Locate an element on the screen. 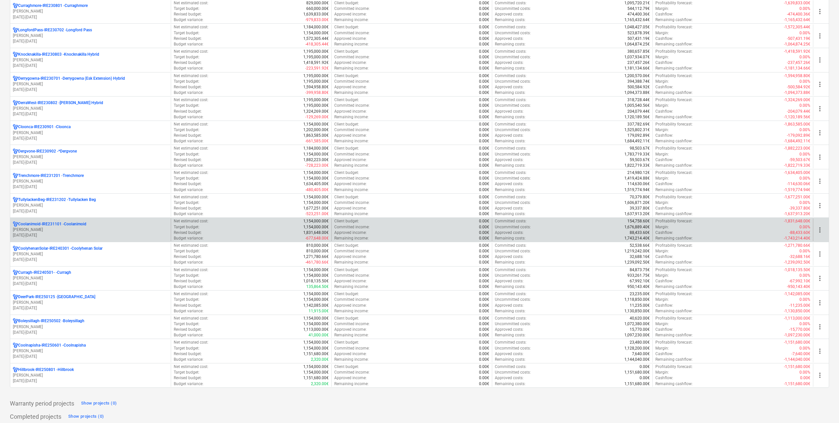 The image size is (839, 423). p: 1,639,833.00€ is located at coordinates (316, 14).